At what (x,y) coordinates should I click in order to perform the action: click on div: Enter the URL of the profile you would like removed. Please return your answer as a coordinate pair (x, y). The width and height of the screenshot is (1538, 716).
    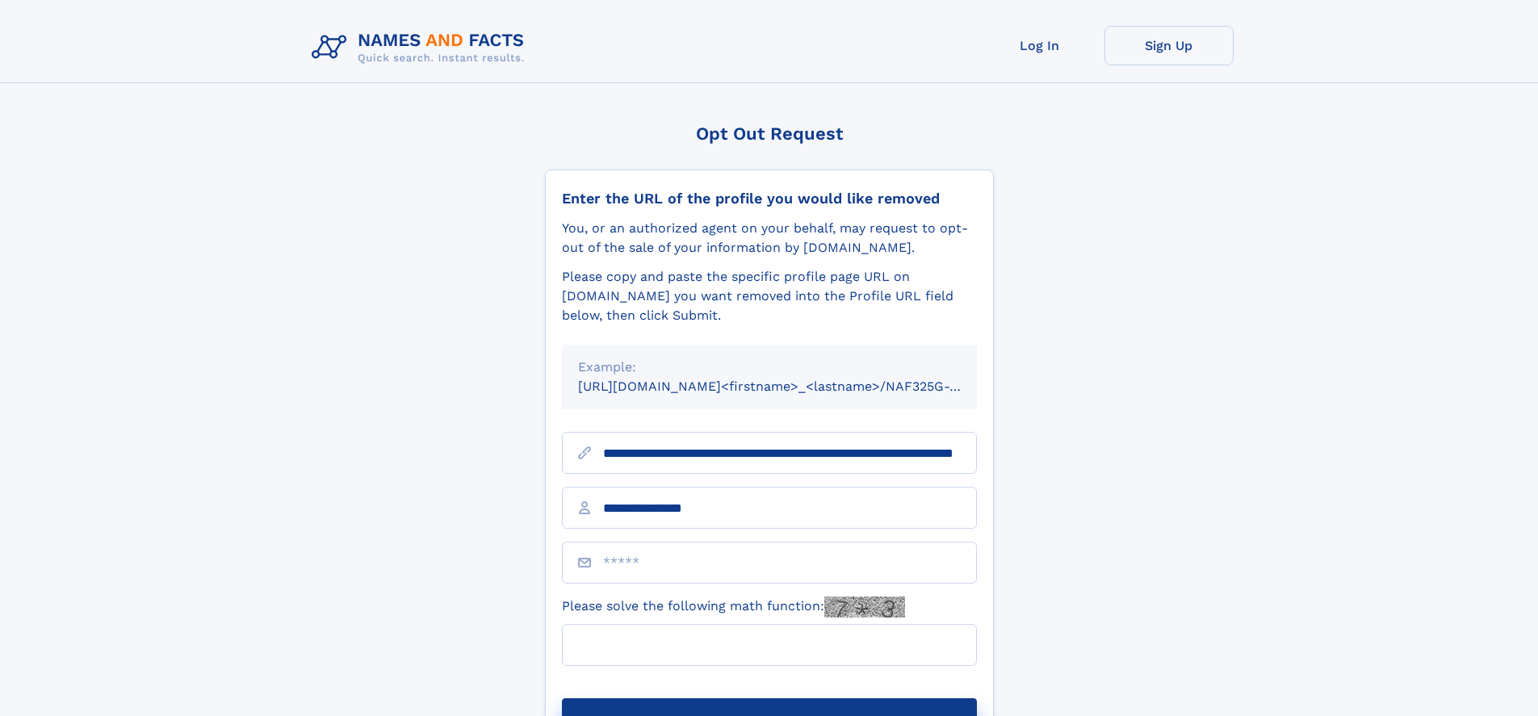
    Looking at the image, I should click on (769, 199).